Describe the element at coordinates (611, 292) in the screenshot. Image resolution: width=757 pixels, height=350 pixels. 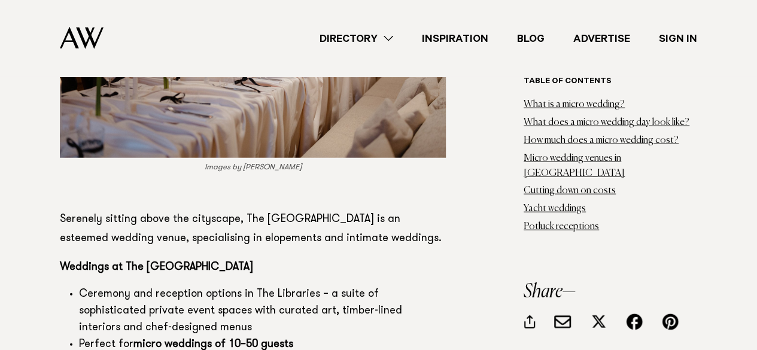
I see `h3: Share` at that location.